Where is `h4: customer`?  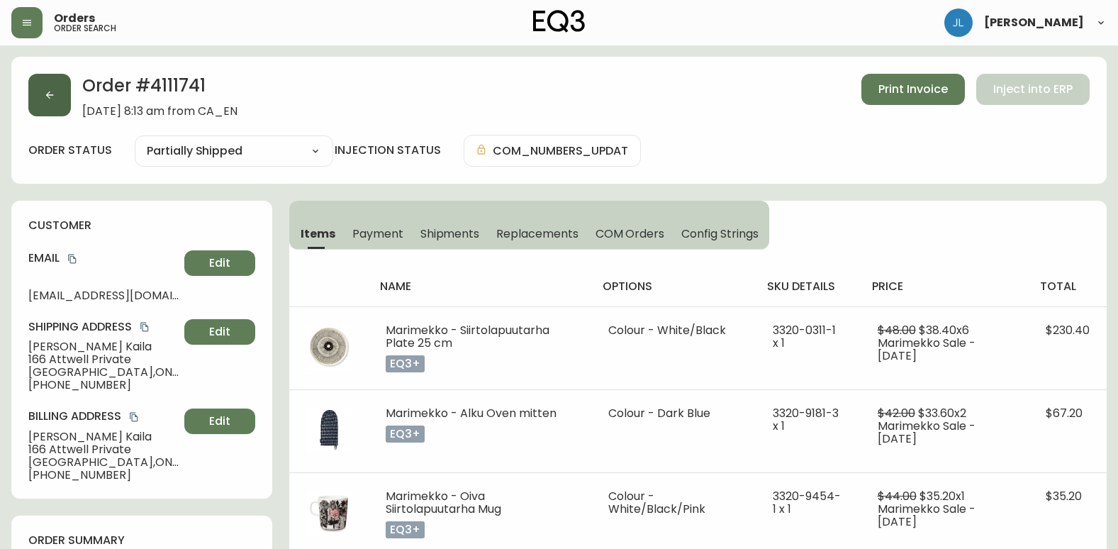
h4: customer is located at coordinates (142, 225).